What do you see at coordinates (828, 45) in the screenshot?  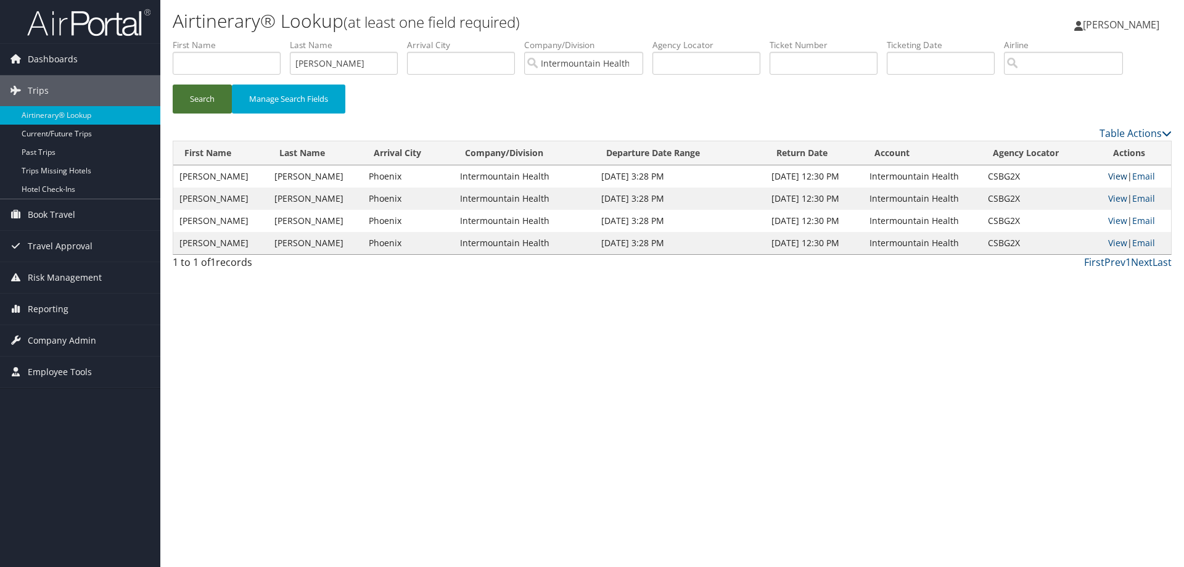 I see `label: Ticket Number` at bounding box center [828, 45].